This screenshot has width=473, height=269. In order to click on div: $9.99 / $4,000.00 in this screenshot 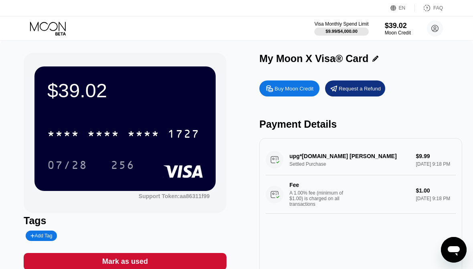, I will do `click(341, 31)`.